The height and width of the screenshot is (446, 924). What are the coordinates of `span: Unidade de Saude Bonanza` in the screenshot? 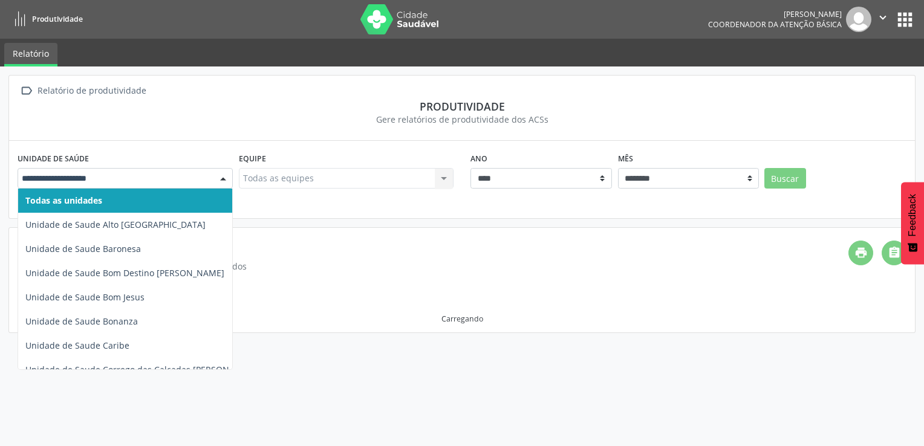 It's located at (82, 321).